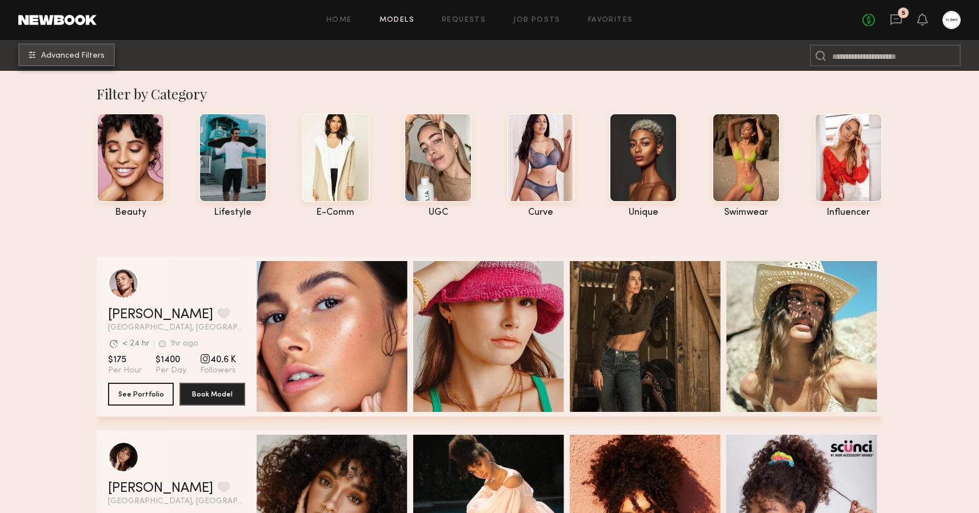 This screenshot has height=513, width=979. Describe the element at coordinates (848, 213) in the screenshot. I see `div: influencer` at that location.